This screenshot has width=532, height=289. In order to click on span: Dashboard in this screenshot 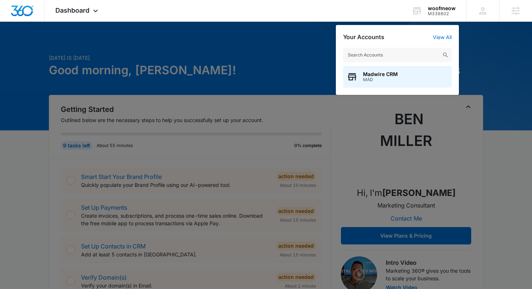, I will do `click(72, 10)`.